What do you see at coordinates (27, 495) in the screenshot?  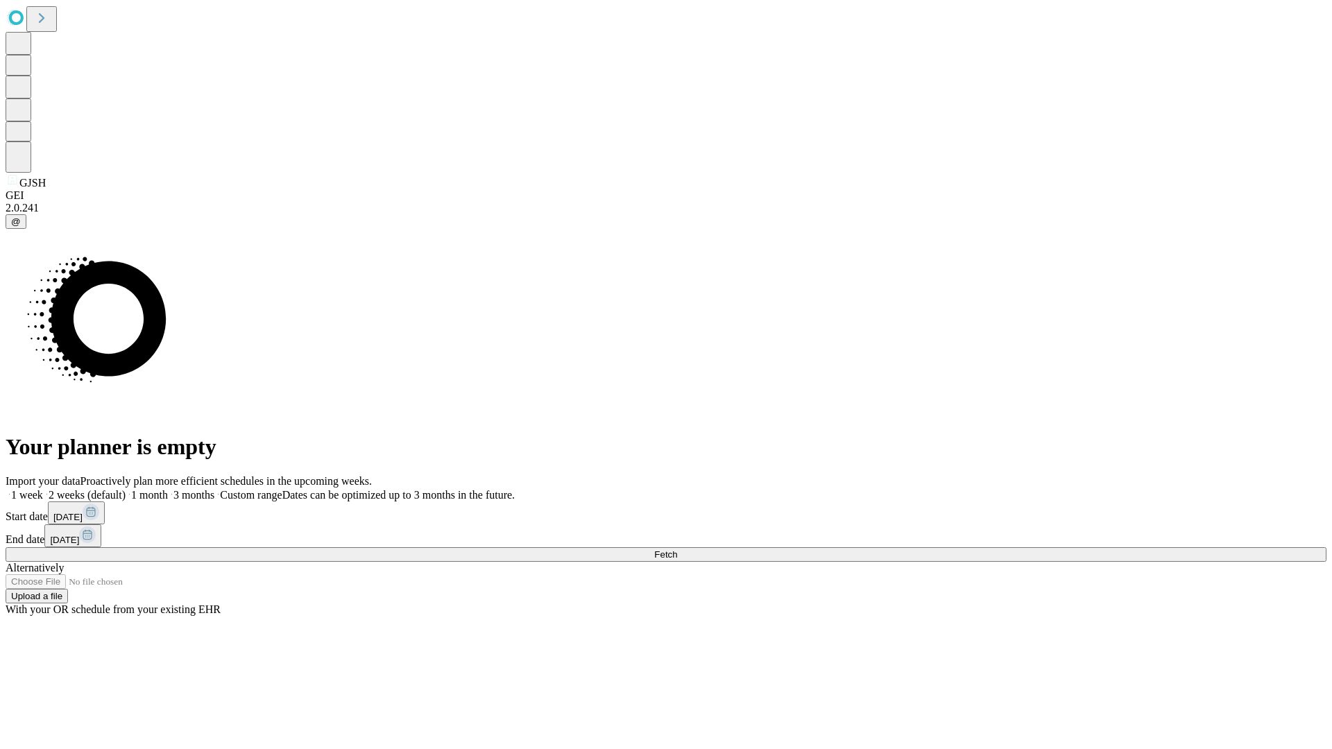 I see `span: 1 week` at bounding box center [27, 495].